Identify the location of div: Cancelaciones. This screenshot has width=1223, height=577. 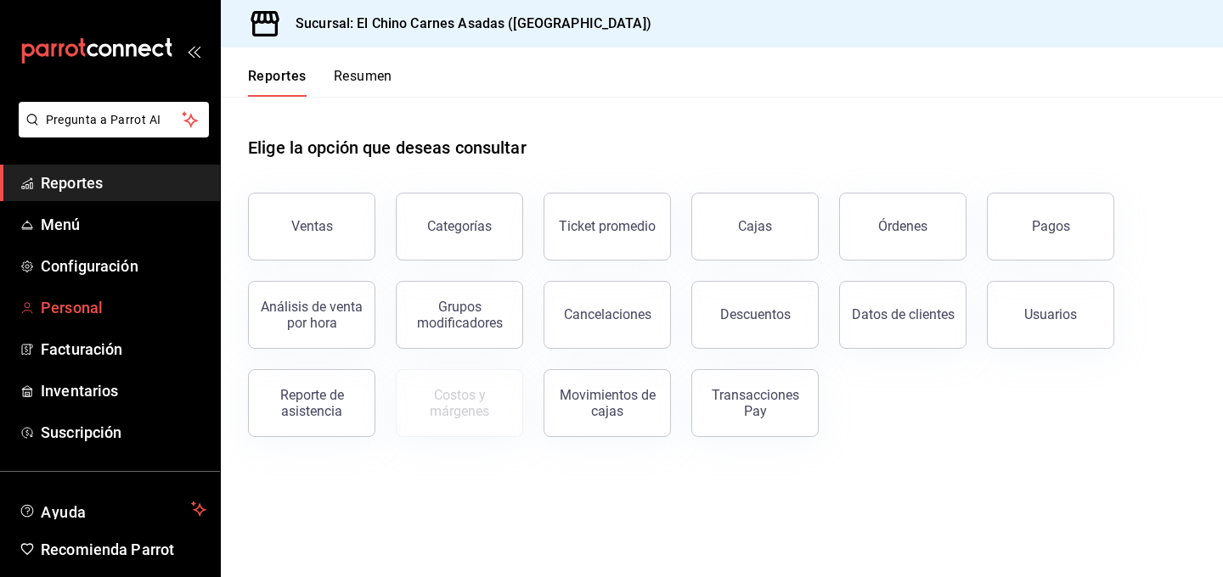
(607, 314).